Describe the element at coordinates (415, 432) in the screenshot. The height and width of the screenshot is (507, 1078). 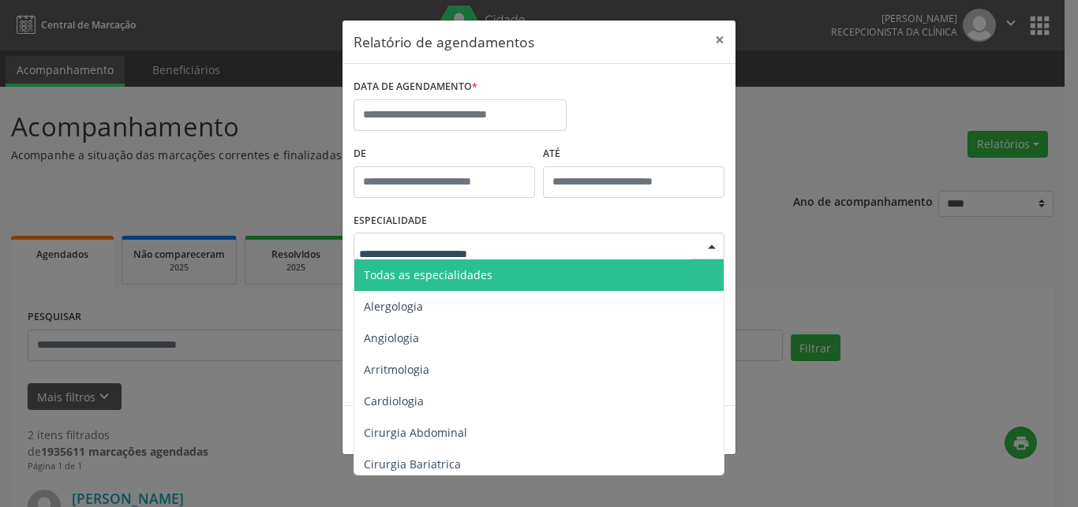
I see `span: Cirurgia Abdominal` at that location.